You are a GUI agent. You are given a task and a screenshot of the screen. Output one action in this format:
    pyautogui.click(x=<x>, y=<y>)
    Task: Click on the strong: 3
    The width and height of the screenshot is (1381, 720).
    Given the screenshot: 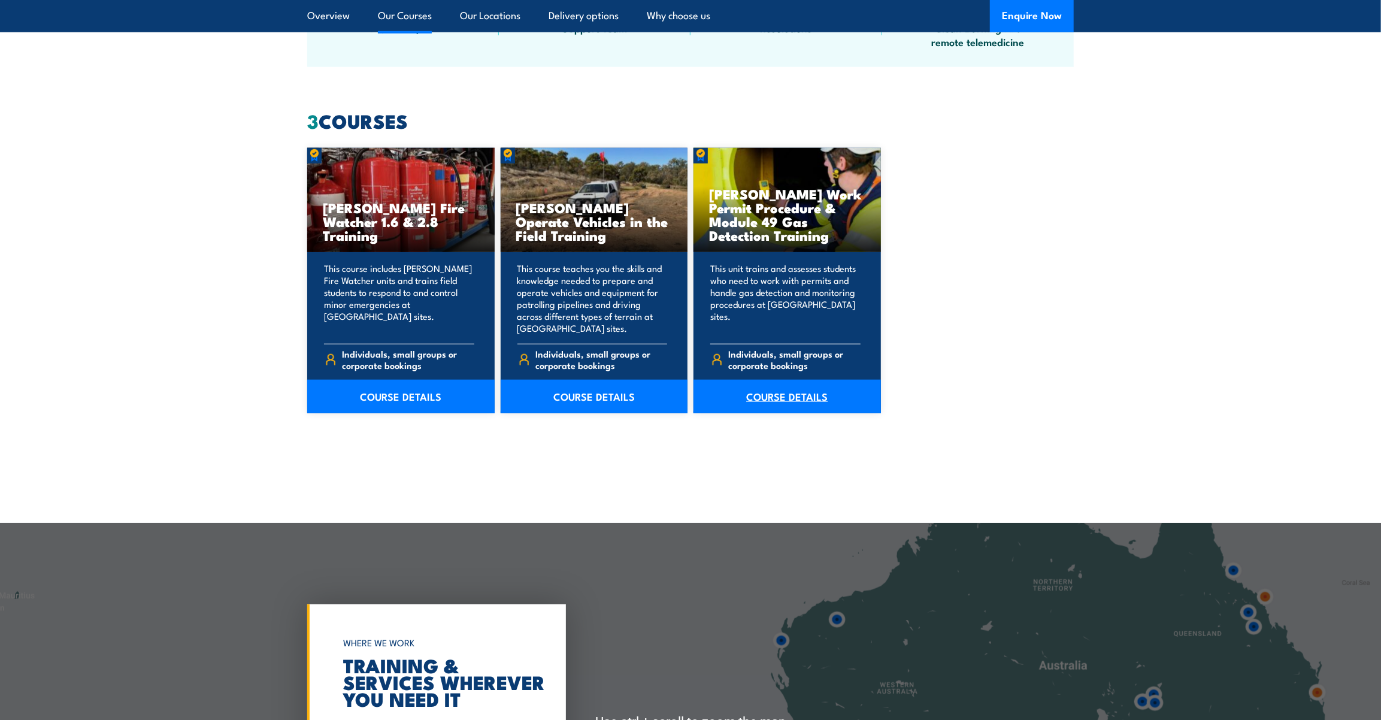 What is the action you would take?
    pyautogui.click(x=313, y=120)
    